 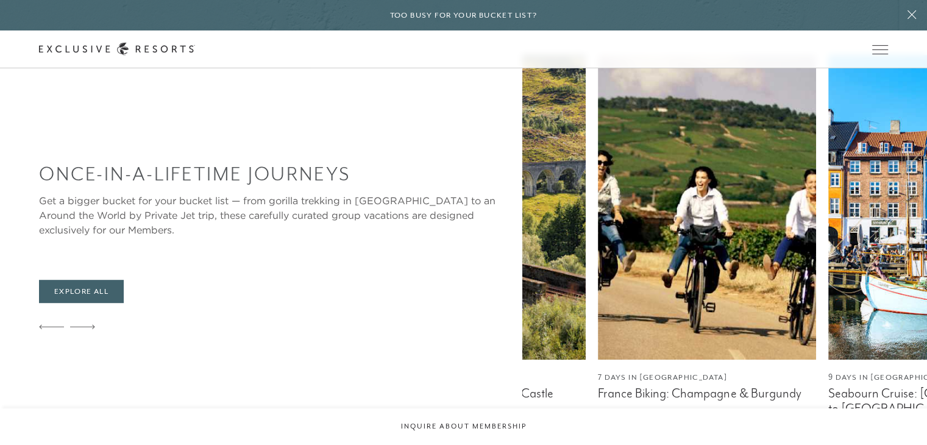 What do you see at coordinates (880, 49) in the screenshot?
I see `button: Open navigation` at bounding box center [880, 49].